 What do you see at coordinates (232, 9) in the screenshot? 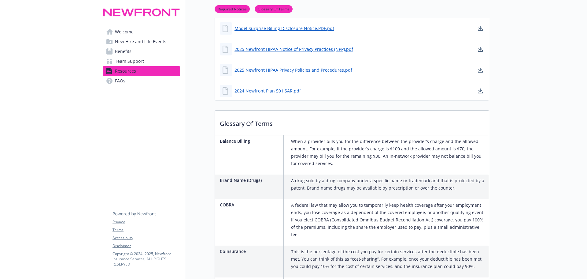
I see `a: Required Notices` at bounding box center [232, 9].